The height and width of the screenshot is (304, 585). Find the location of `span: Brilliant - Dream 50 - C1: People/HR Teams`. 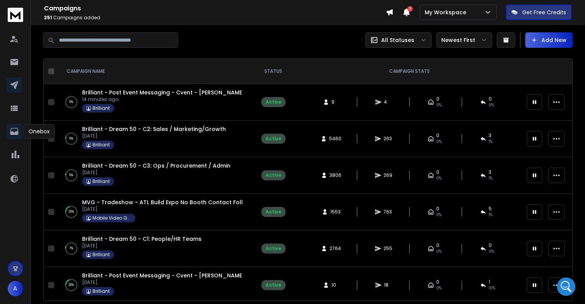

span: Brilliant - Dream 50 - C1: People/HR Teams is located at coordinates (142, 239).